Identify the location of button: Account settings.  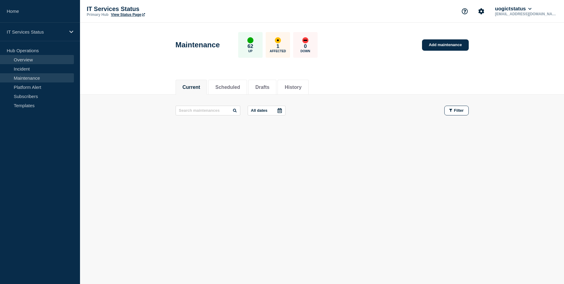
(481, 11).